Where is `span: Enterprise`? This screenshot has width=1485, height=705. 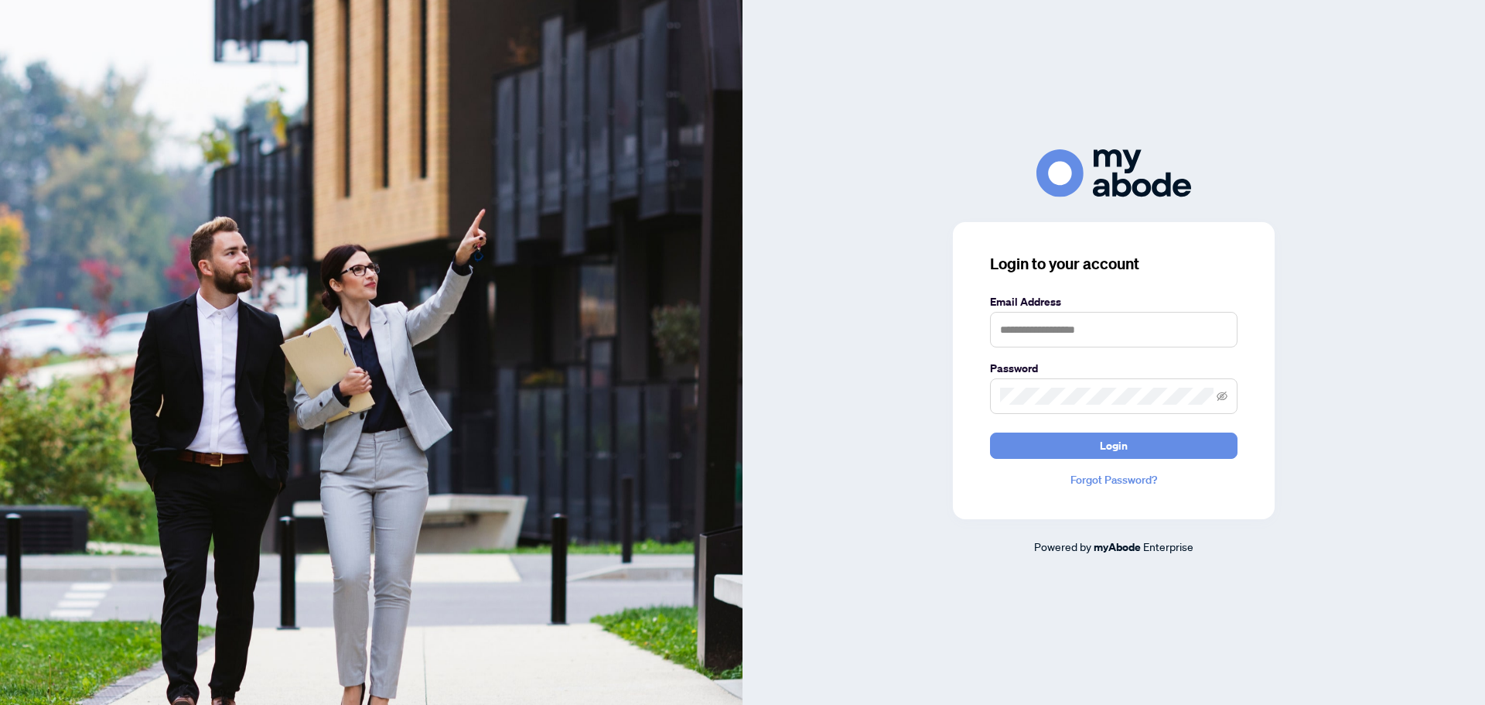
span: Enterprise is located at coordinates (1168, 546).